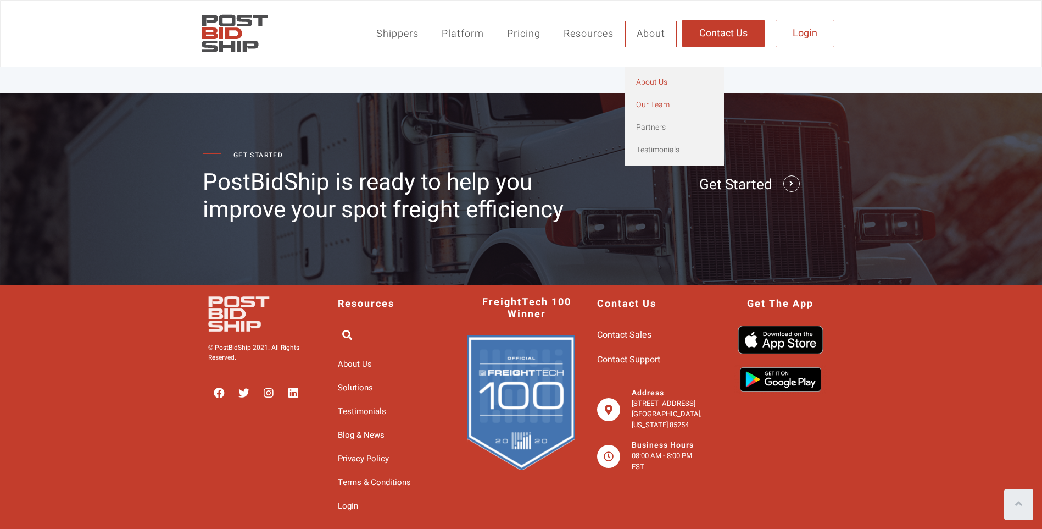  I want to click on span: Contact Support, so click(629, 359).